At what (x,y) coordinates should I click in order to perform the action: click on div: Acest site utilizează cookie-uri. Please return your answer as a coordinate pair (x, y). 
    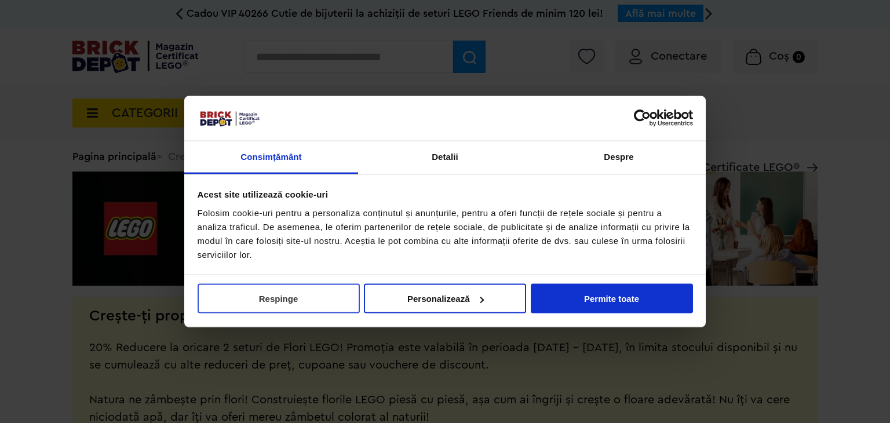
    Looking at the image, I should click on (445, 195).